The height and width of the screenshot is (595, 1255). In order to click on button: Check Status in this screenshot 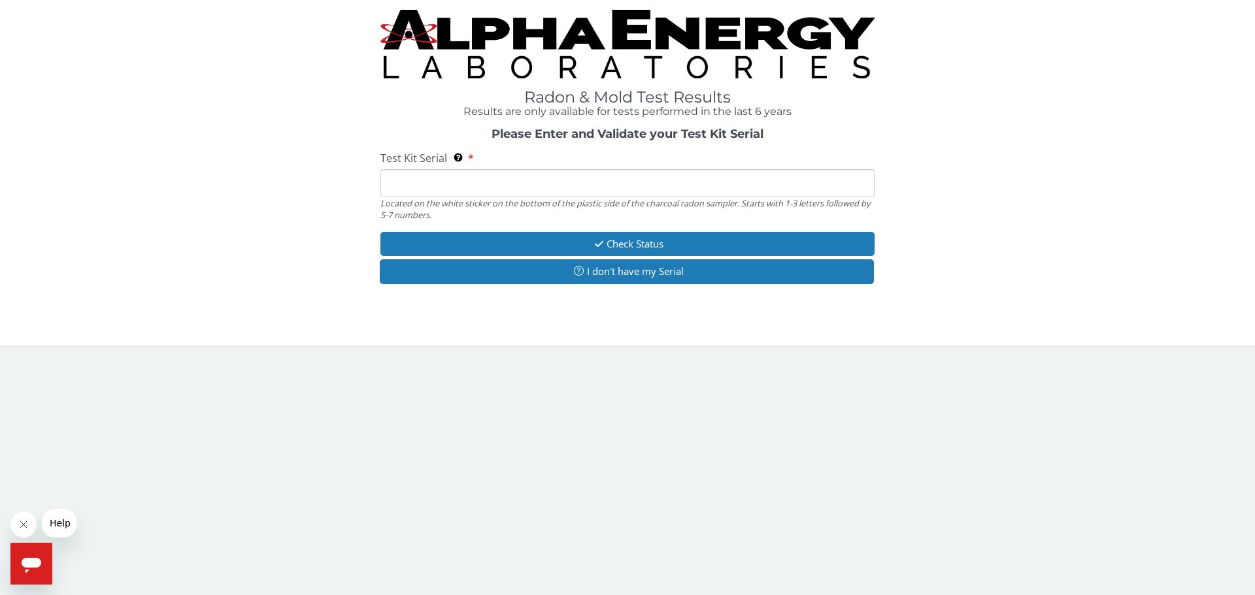, I will do `click(628, 244)`.